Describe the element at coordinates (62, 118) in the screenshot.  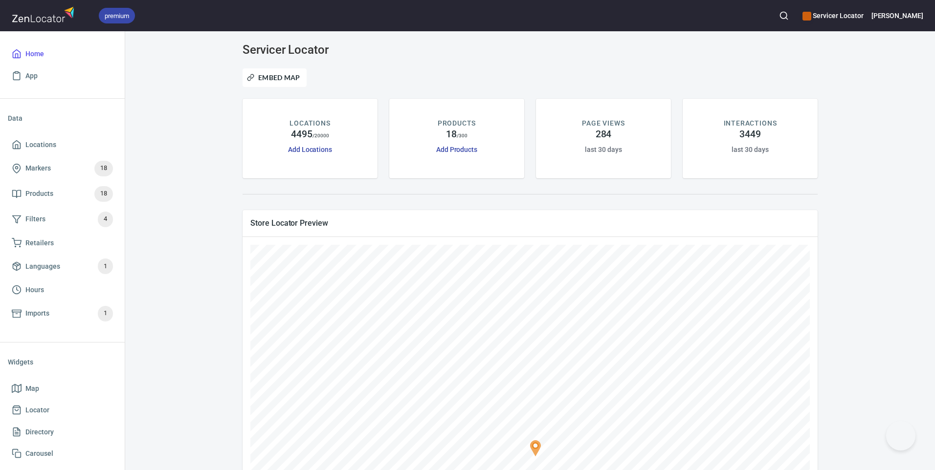
I see `li: Data` at that location.